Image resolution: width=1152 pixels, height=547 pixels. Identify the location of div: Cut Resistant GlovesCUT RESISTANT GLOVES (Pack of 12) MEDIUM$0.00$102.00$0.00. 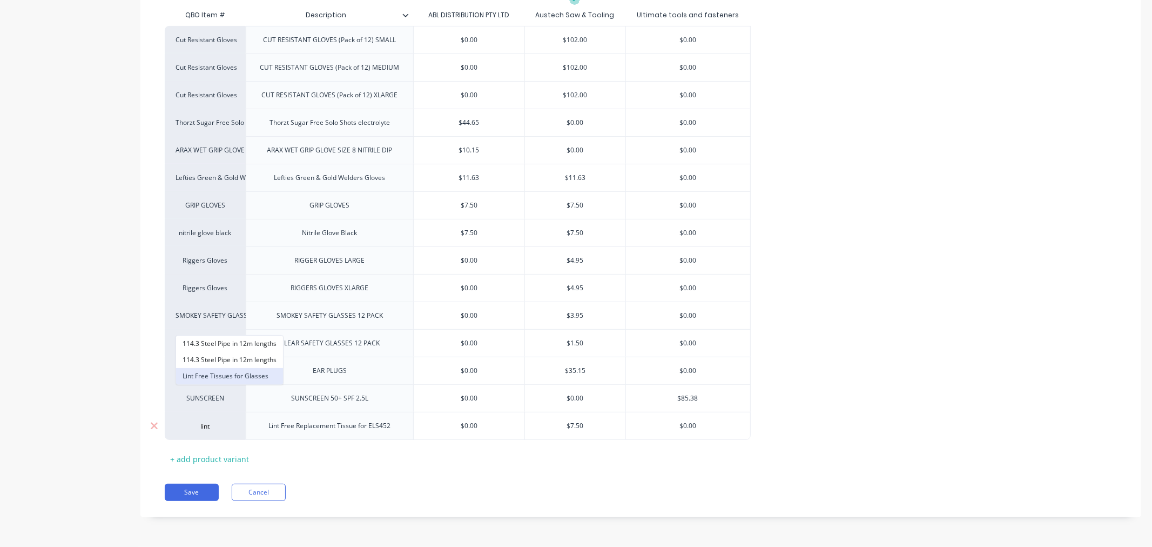
(458, 67).